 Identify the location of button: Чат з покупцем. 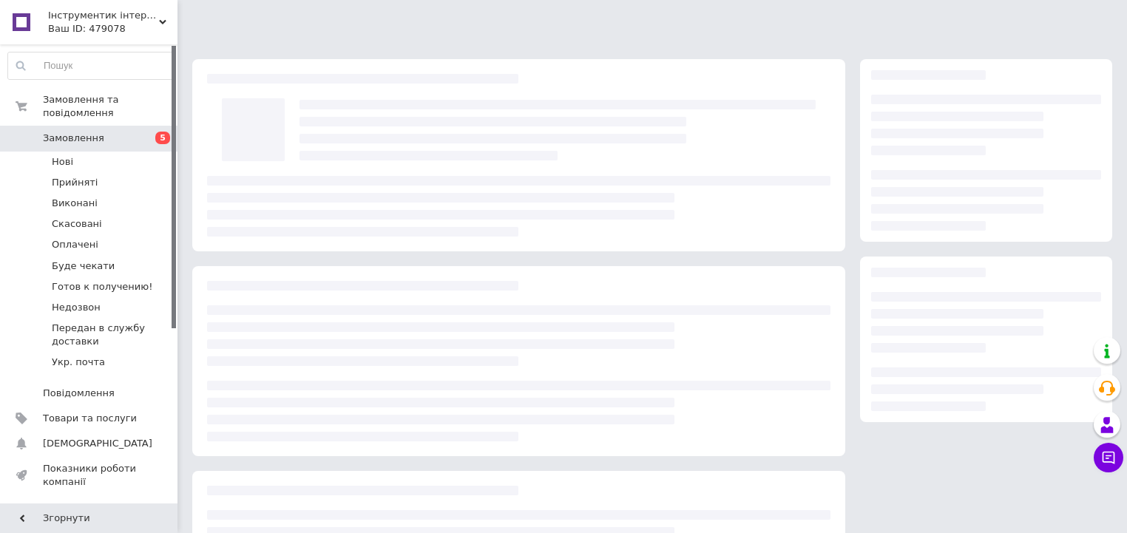
(1108, 458).